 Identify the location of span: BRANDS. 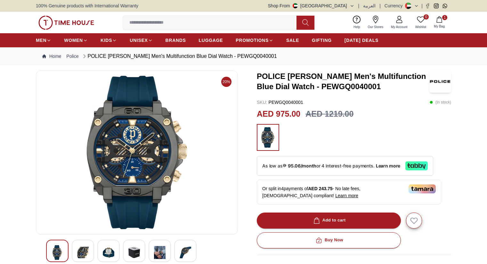
(176, 40).